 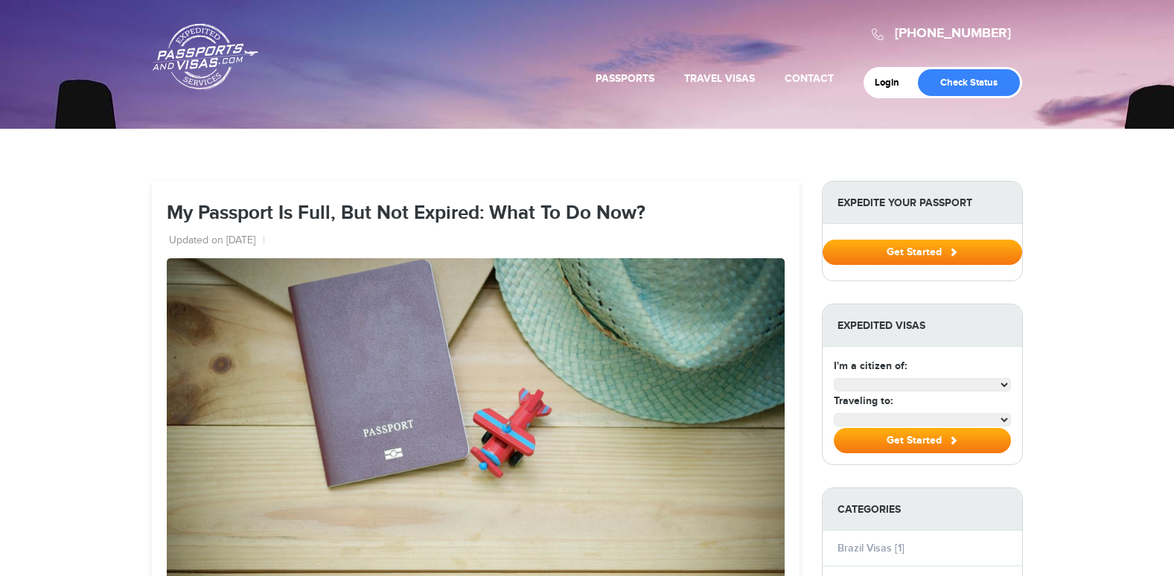 What do you see at coordinates (810, 78) in the screenshot?
I see `a: Contact` at bounding box center [810, 78].